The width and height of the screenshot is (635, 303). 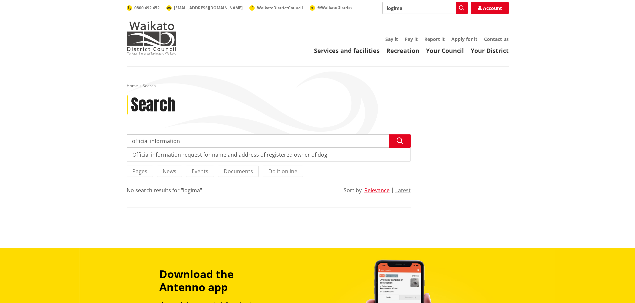 What do you see at coordinates (164, 191) in the screenshot?
I see `div: No search results for "logima"` at bounding box center [164, 191].